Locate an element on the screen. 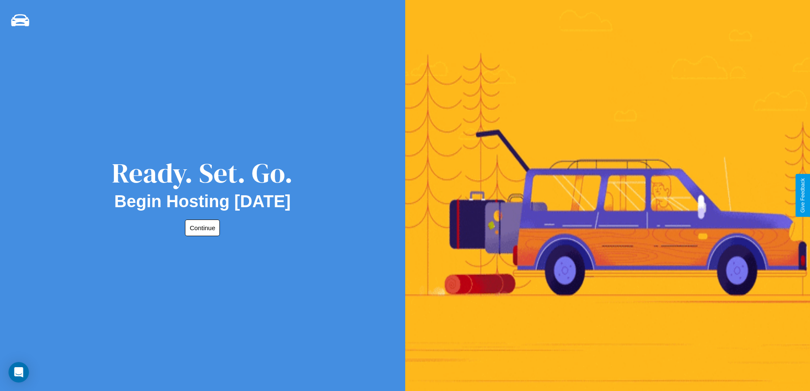  div: Ready. Set. Go. is located at coordinates (202, 173).